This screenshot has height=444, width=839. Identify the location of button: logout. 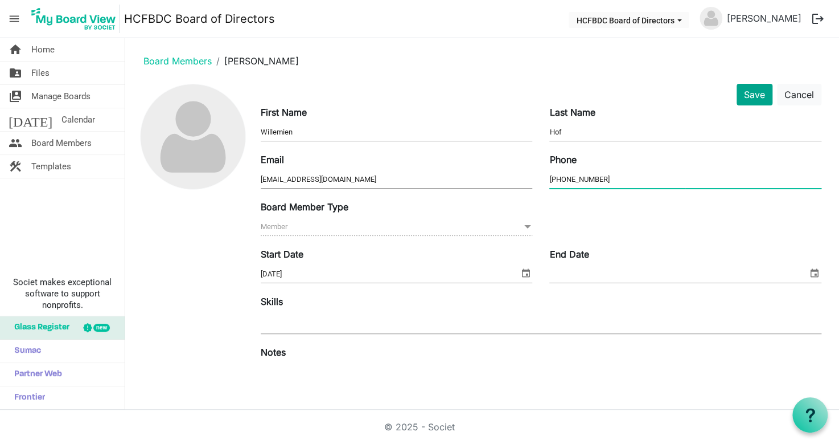
(818, 19).